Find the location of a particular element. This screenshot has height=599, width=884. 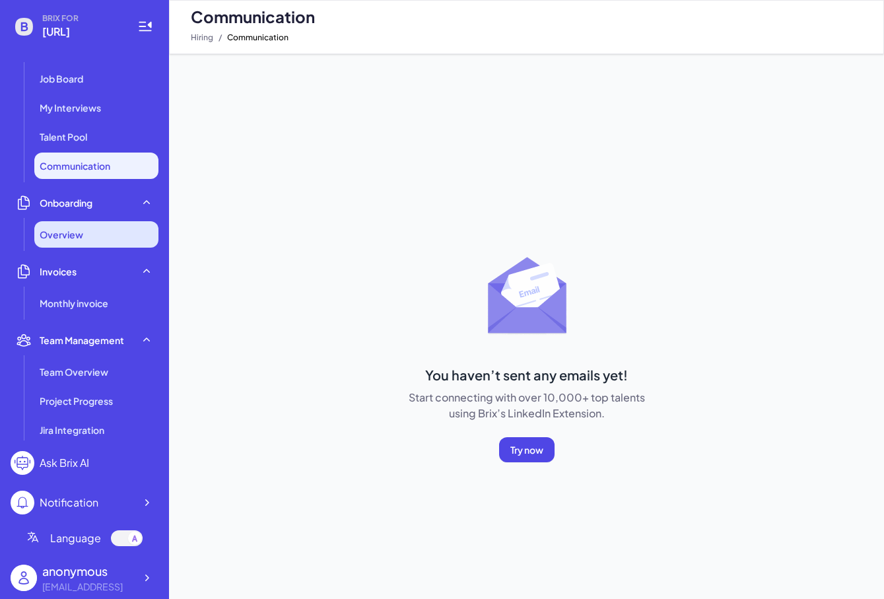

span: BRIX FOR is located at coordinates (82, 18).